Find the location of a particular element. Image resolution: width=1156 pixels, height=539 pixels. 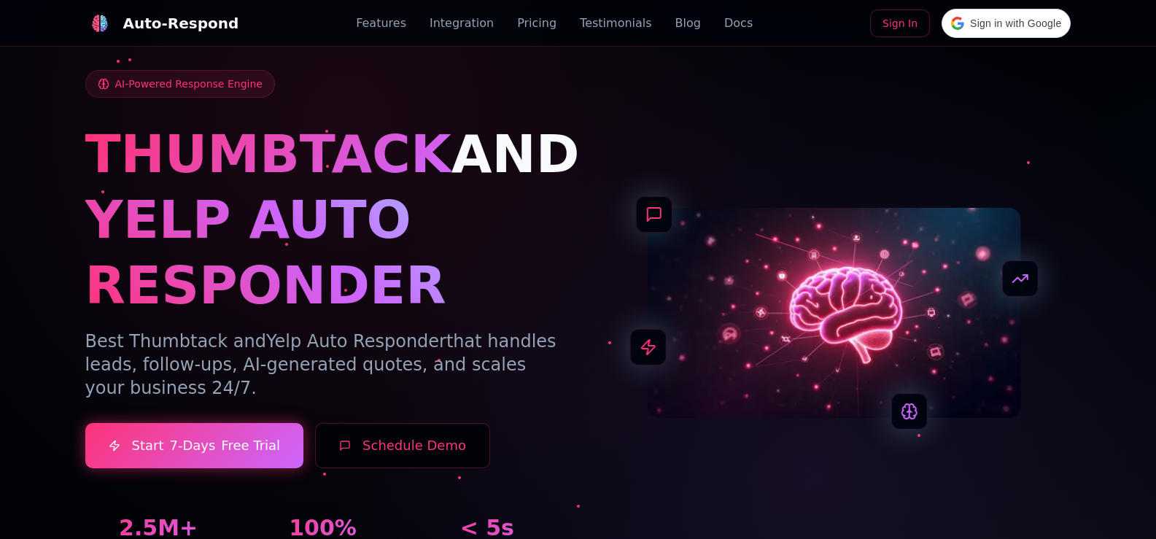

img: logo.svg is located at coordinates (100, 23).